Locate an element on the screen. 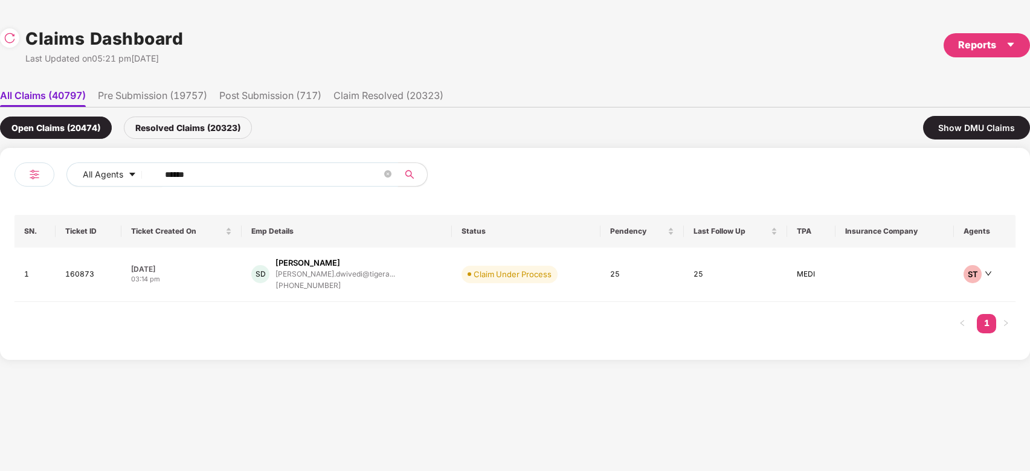 The image size is (1030, 471). li: Previous Page is located at coordinates (963, 324).